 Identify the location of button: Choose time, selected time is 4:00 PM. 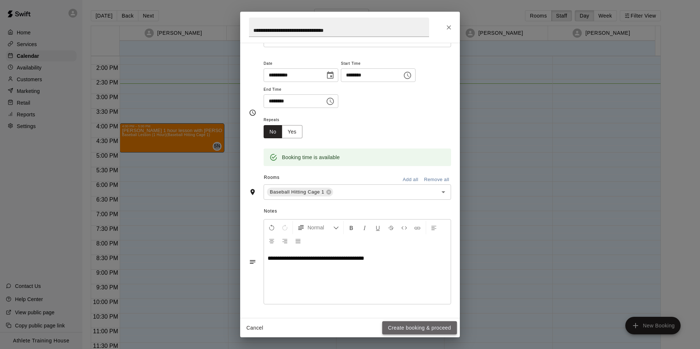
(330, 101).